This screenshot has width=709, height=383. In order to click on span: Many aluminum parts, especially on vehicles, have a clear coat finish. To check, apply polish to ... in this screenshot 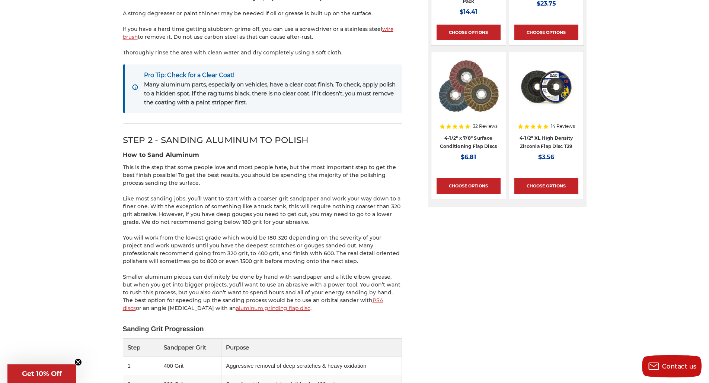, I will do `click(270, 93)`.